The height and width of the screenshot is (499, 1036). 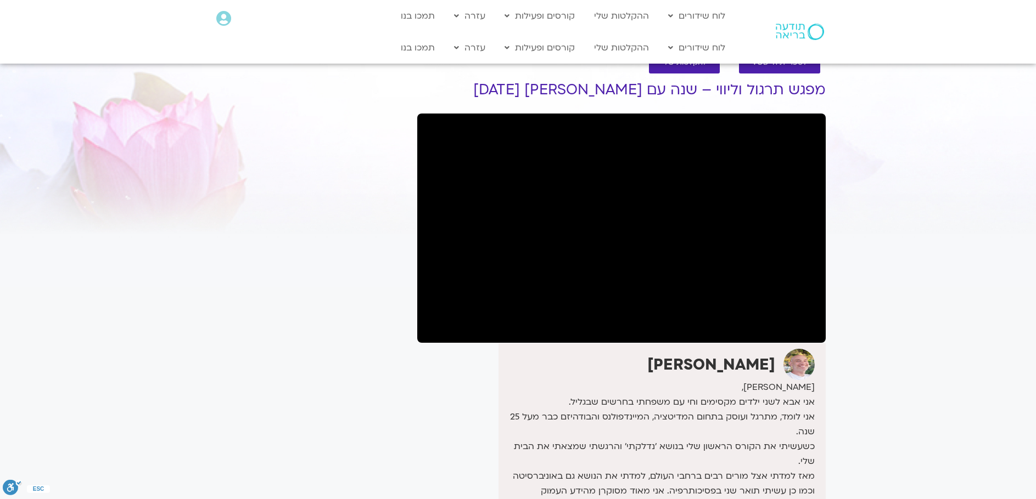 What do you see at coordinates (657, 425) in the screenshot?
I see `div: אני לומד, מתרגל ועוסק בתחום המדיטציה, המיינדפולנס והבודהיזם כבר מעל 25 שנה.` at bounding box center [657, 425].